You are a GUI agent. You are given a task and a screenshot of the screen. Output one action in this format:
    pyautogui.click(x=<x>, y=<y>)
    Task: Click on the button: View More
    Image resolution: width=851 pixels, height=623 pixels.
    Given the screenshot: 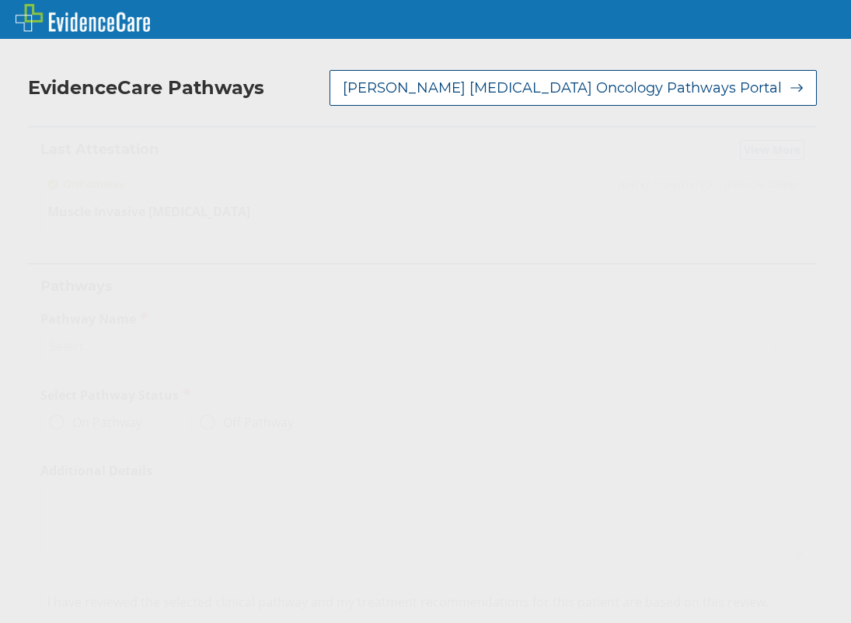 What is the action you would take?
    pyautogui.click(x=772, y=150)
    